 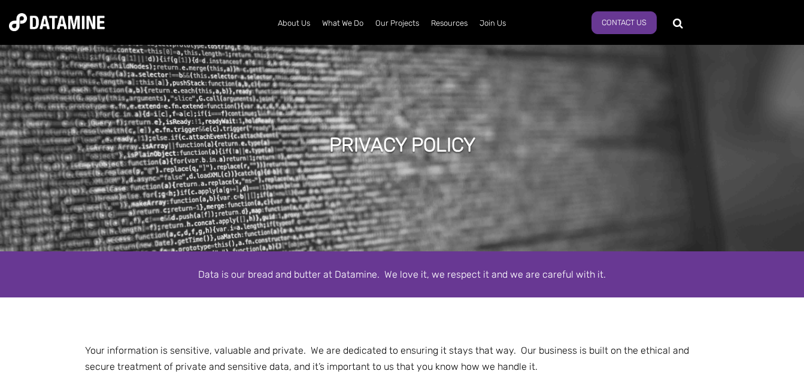 I want to click on a: About Us, so click(x=294, y=23).